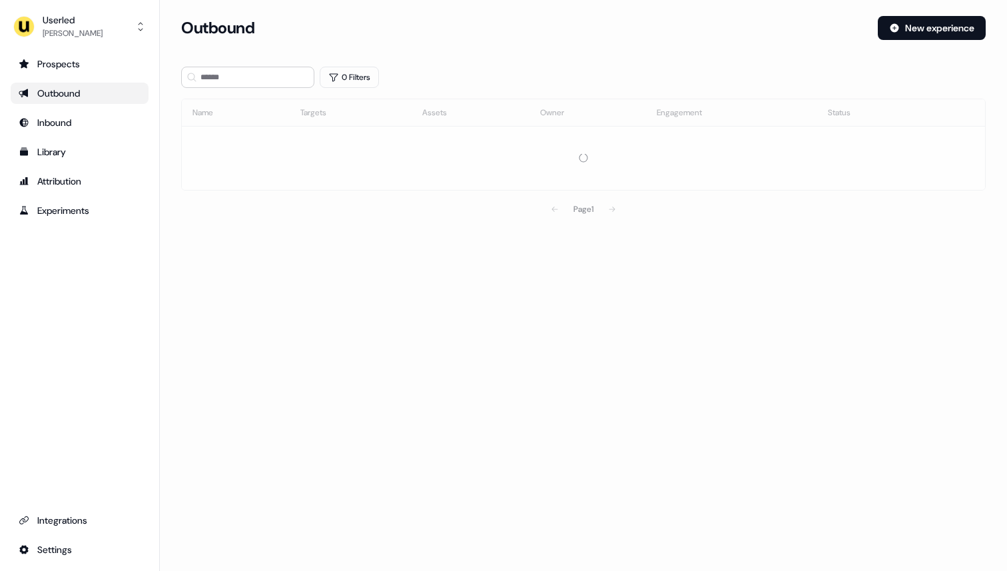 This screenshot has width=1007, height=571. Describe the element at coordinates (79, 93) in the screenshot. I see `a: Go to outbound experience` at that location.